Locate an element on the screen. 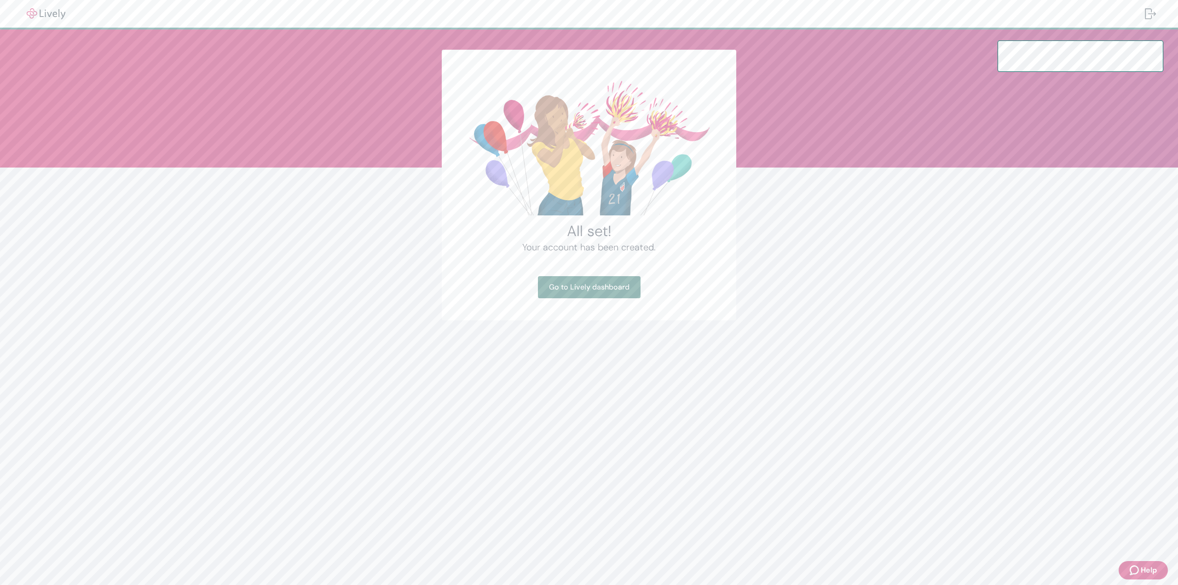 Image resolution: width=1178 pixels, height=585 pixels. button: Zendesk support iconHelp is located at coordinates (1143, 570).